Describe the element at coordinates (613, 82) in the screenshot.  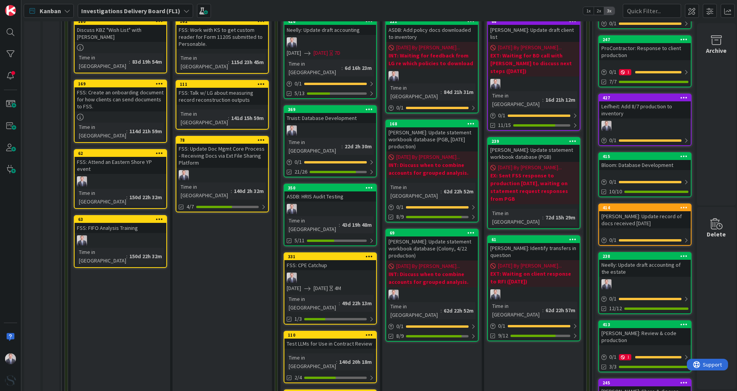
I see `span: 7/7` at that location.